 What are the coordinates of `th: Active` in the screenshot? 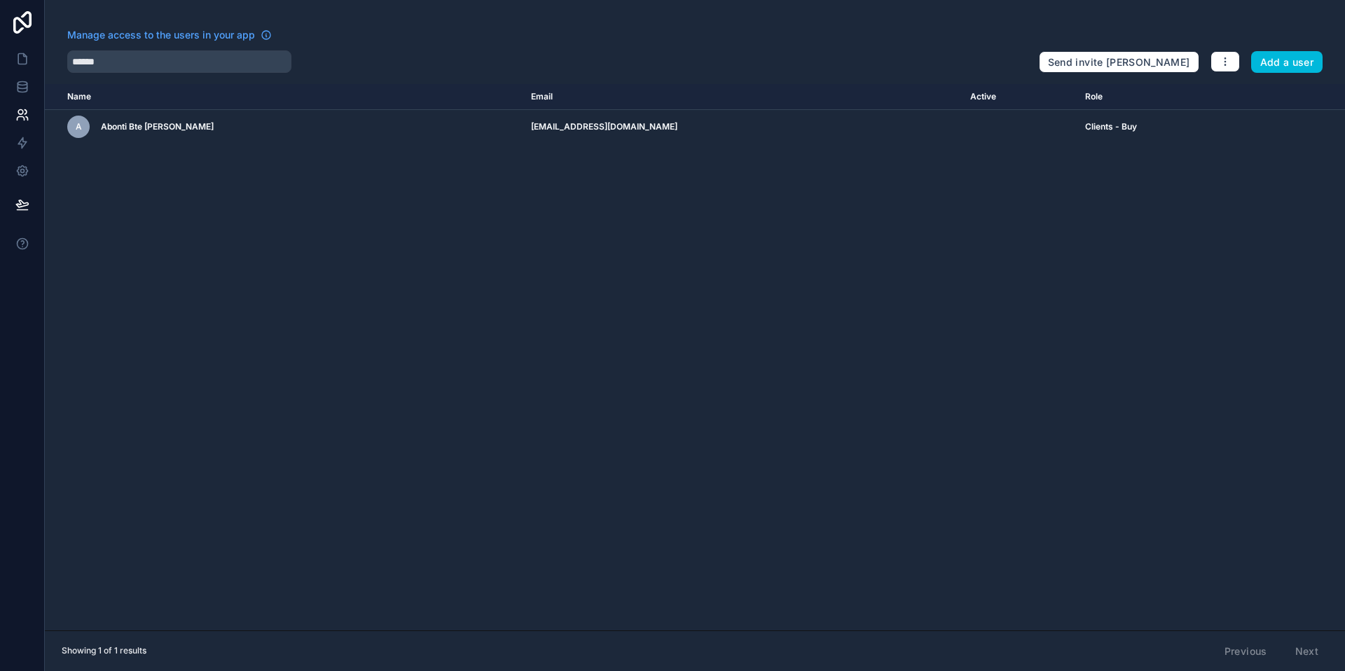 It's located at (1019, 97).